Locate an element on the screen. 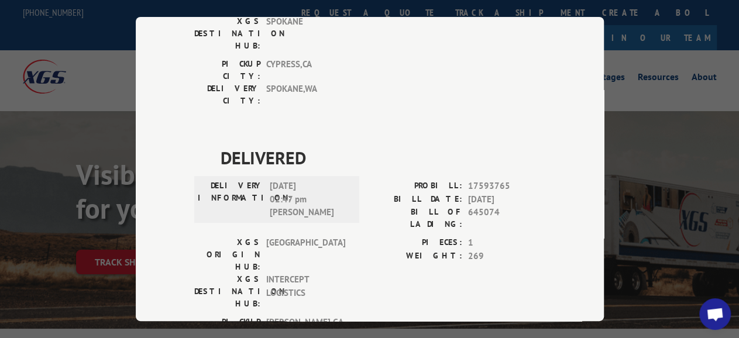 The width and height of the screenshot is (739, 338). label: BILL OF LADING: is located at coordinates (416, 218).